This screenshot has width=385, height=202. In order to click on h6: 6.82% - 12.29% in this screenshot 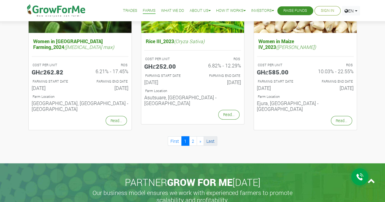, I will do `click(219, 65)`.